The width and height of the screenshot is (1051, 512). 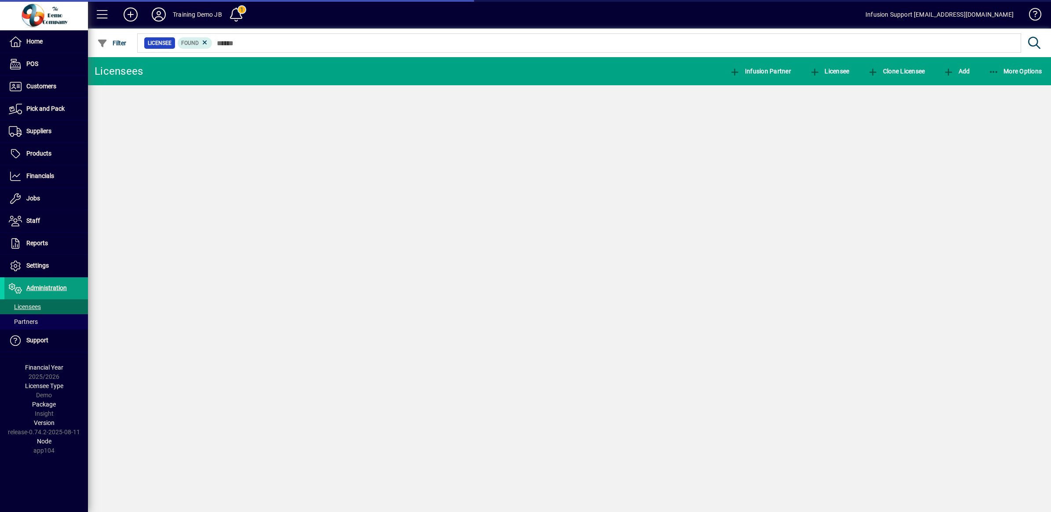 What do you see at coordinates (119, 71) in the screenshot?
I see `div: Licensees` at bounding box center [119, 71].